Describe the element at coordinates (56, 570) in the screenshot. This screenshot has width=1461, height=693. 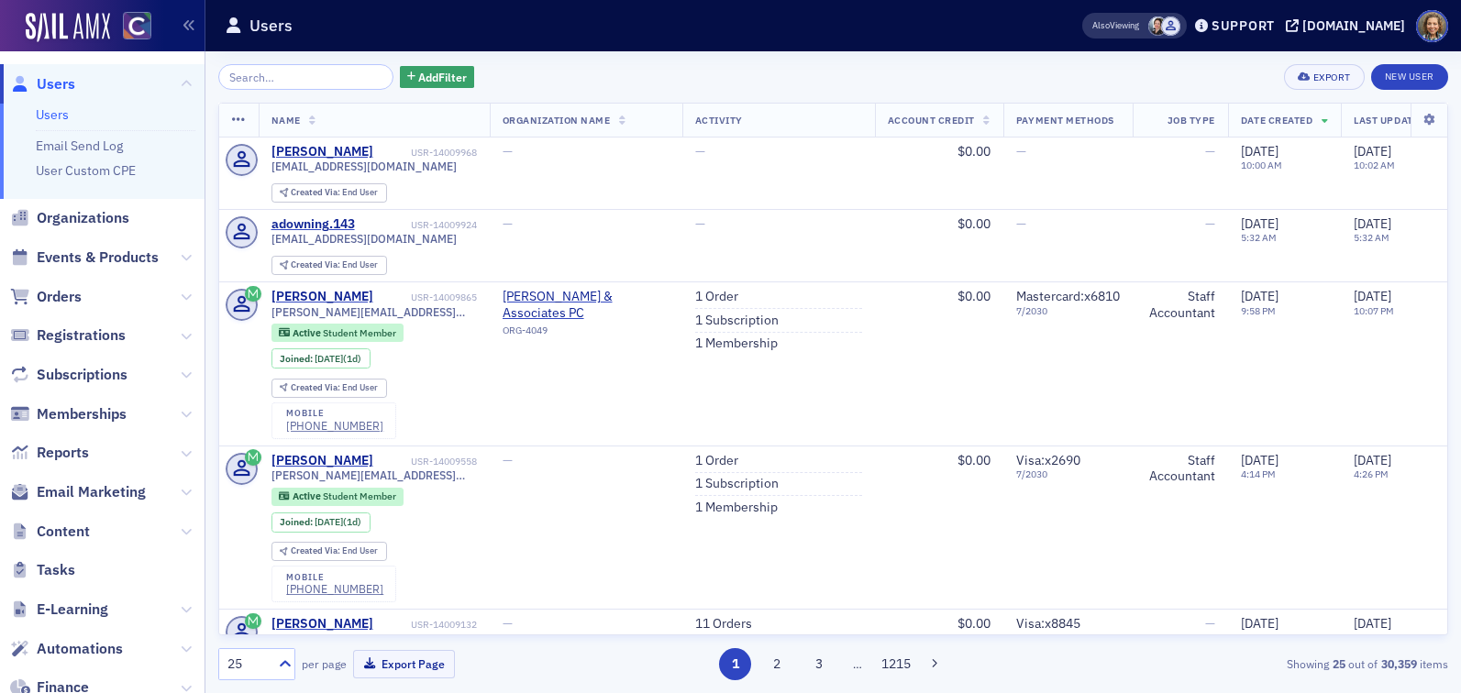
I see `span: Tasks` at that location.